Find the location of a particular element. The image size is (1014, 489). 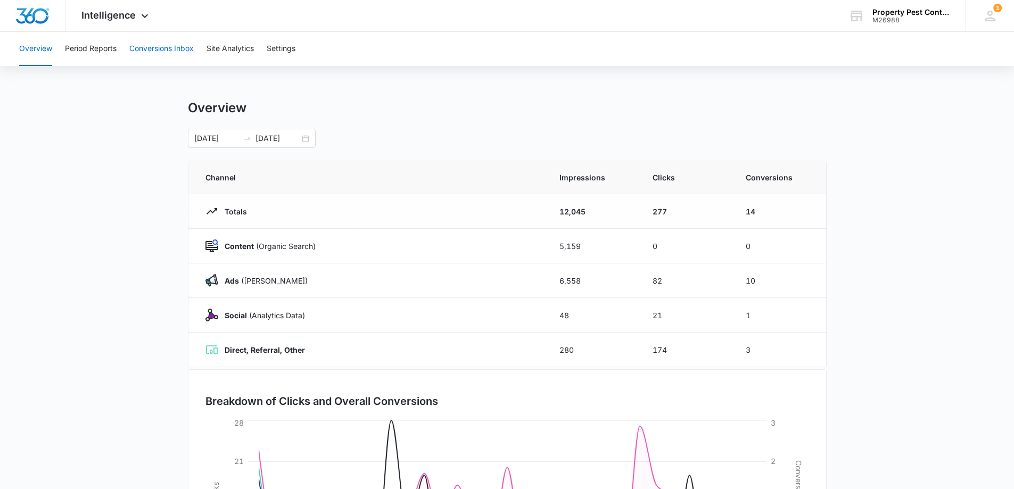

td: 48 is located at coordinates (593, 315).